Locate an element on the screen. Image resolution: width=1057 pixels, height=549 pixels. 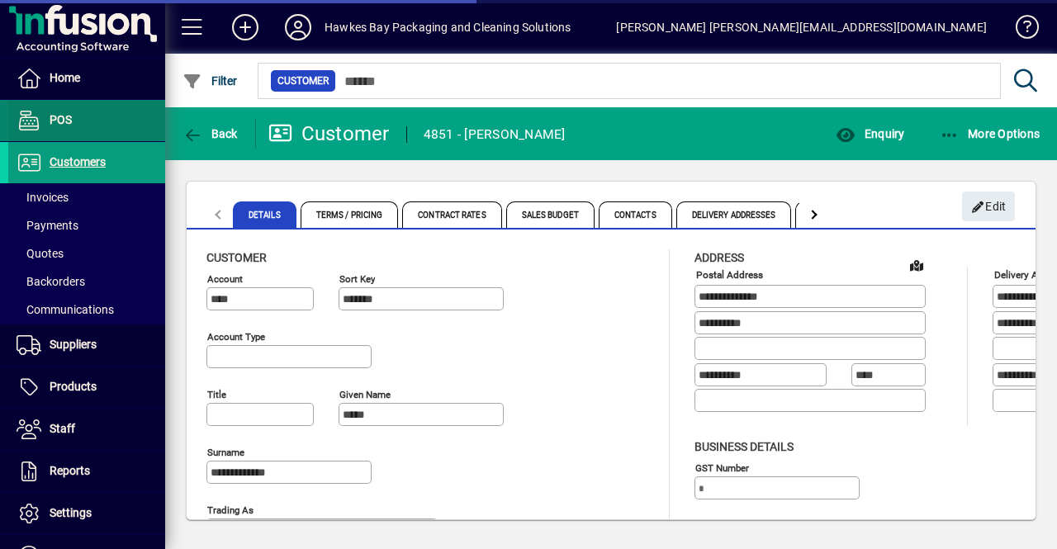
span: Delivery Addresses is located at coordinates (734, 215).